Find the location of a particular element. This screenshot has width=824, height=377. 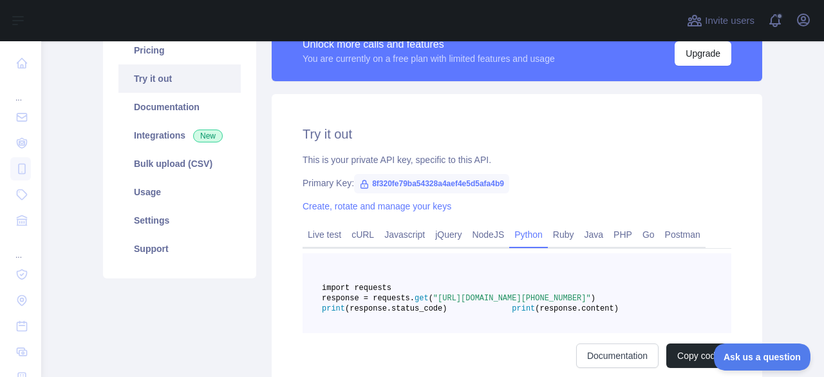

button: Upgrade is located at coordinates (703, 53).